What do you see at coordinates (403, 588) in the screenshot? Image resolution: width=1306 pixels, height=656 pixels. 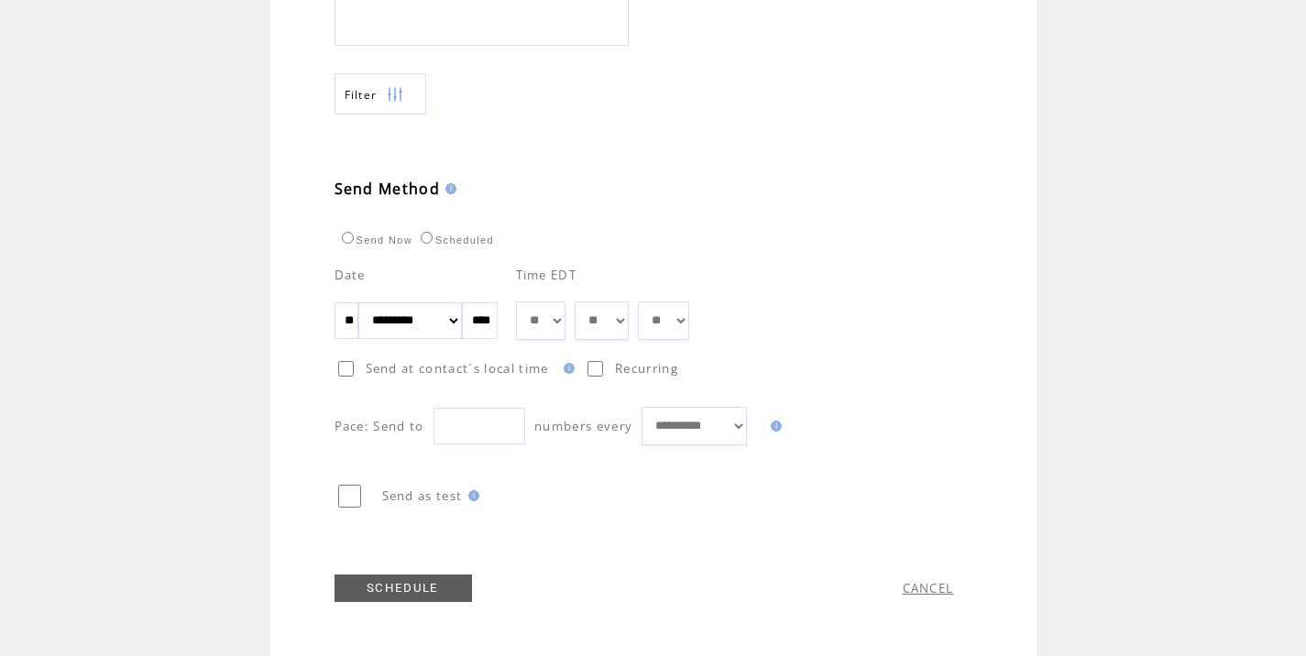 I see `a: SCHEDULE` at bounding box center [403, 588].